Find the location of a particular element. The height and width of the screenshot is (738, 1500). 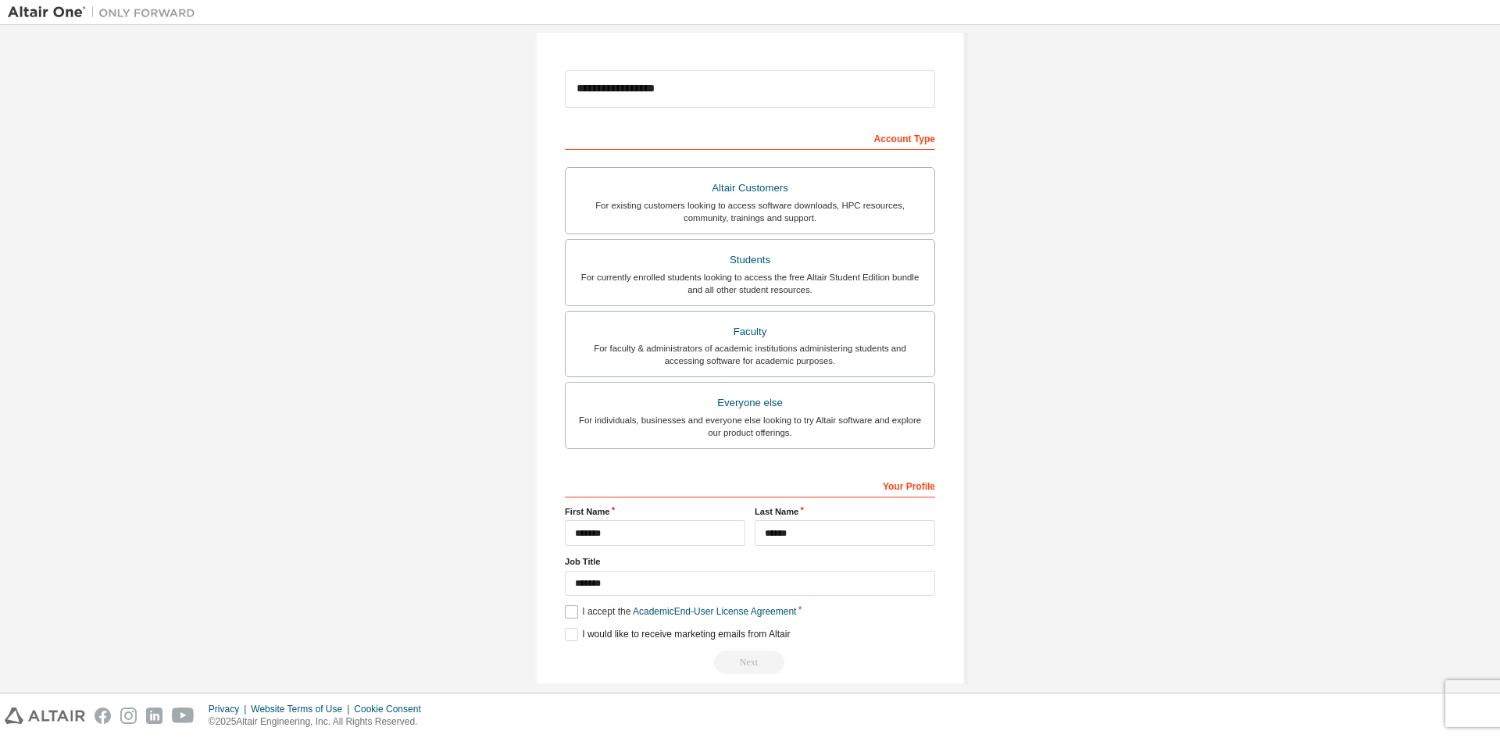

div: Altair Customers is located at coordinates (750, 188).